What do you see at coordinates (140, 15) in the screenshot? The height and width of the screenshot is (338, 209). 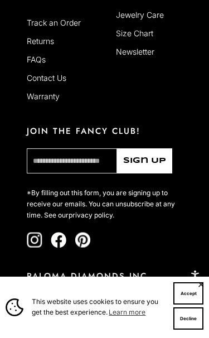 I see `a: Jewelry Care` at bounding box center [140, 15].